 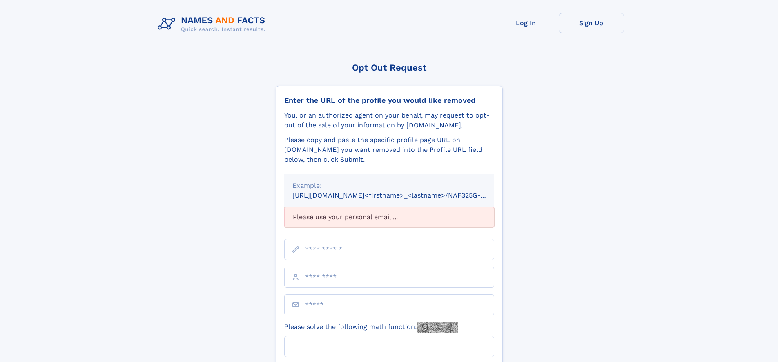 What do you see at coordinates (389, 120) in the screenshot?
I see `div: You, or an authorized agent on your behalf, may request to opt-out of the sale of your informatio...` at bounding box center [389, 120].